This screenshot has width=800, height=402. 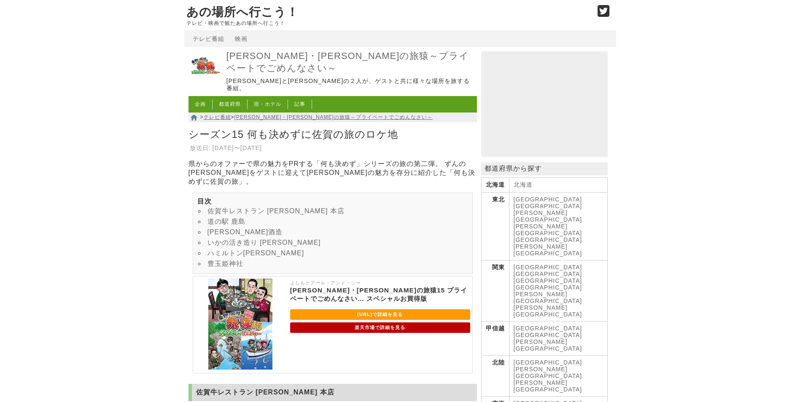 What do you see at coordinates (380, 283) in the screenshot?
I see `p: よしもとアール・アンド・シー` at bounding box center [380, 283].